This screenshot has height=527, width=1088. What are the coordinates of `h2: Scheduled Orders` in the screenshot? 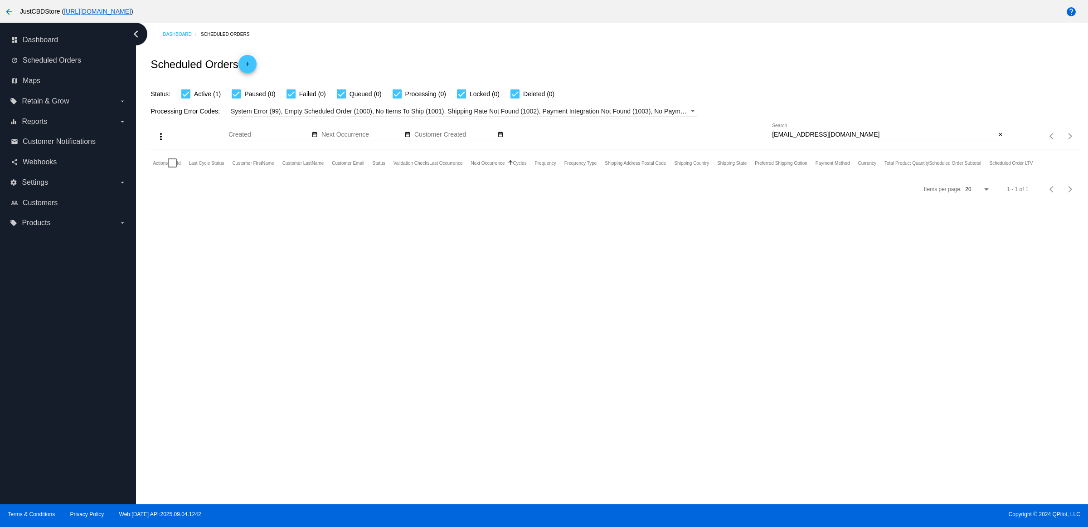 It's located at (203, 64).